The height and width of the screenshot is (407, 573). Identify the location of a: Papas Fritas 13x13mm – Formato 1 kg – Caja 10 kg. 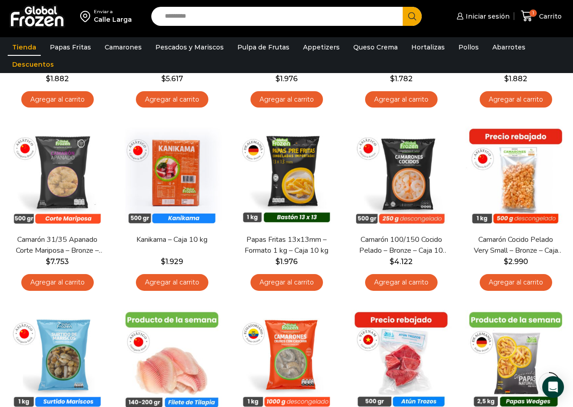
(287, 245).